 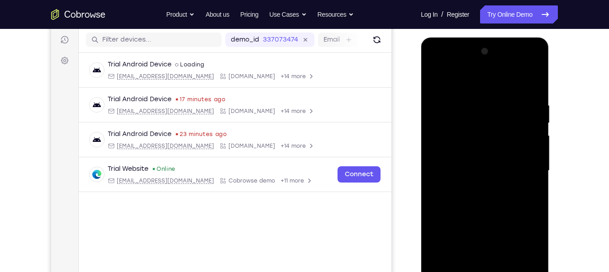 I want to click on a: Log In, so click(x=429, y=14).